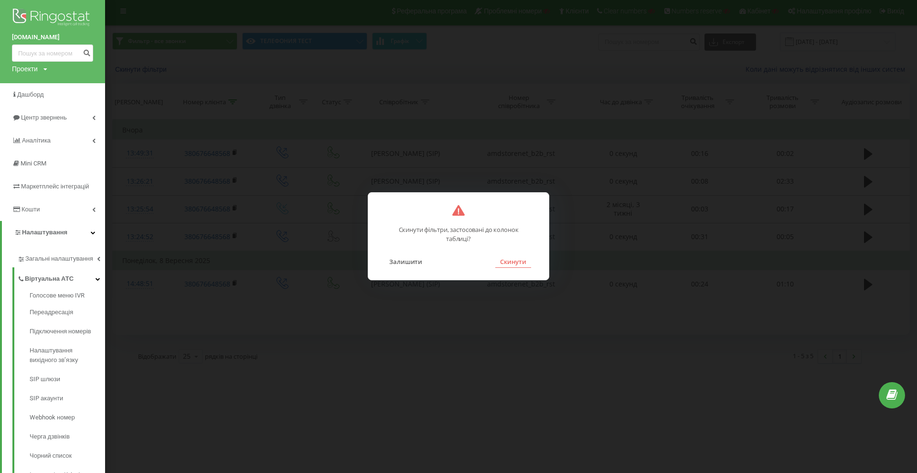 Image resolution: width=917 pixels, height=473 pixels. Describe the element at coordinates (36, 140) in the screenshot. I see `span: Аналiтика` at that location.